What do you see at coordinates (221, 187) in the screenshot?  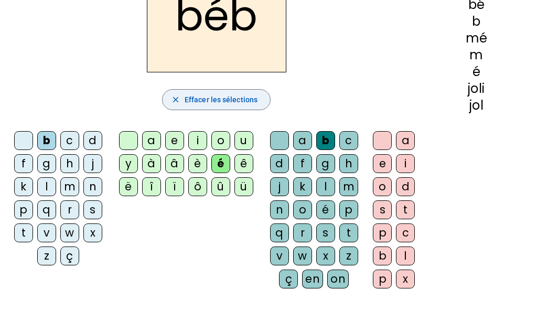 I see `div: û` at bounding box center [221, 187].